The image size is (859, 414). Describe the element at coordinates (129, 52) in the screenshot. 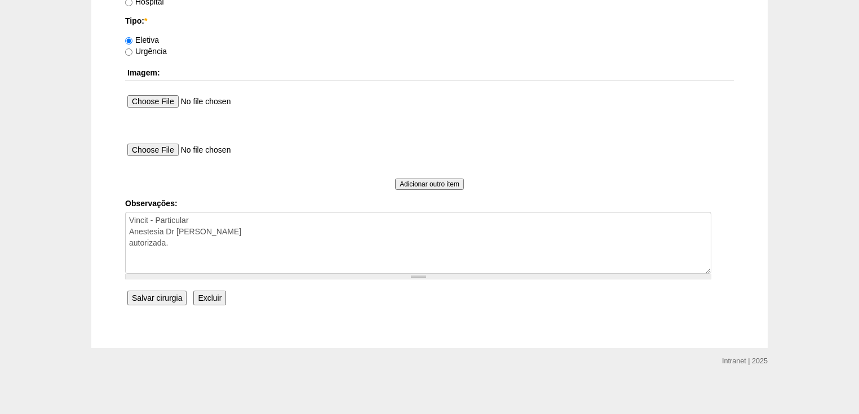

I see `input: Urgência` at that location.